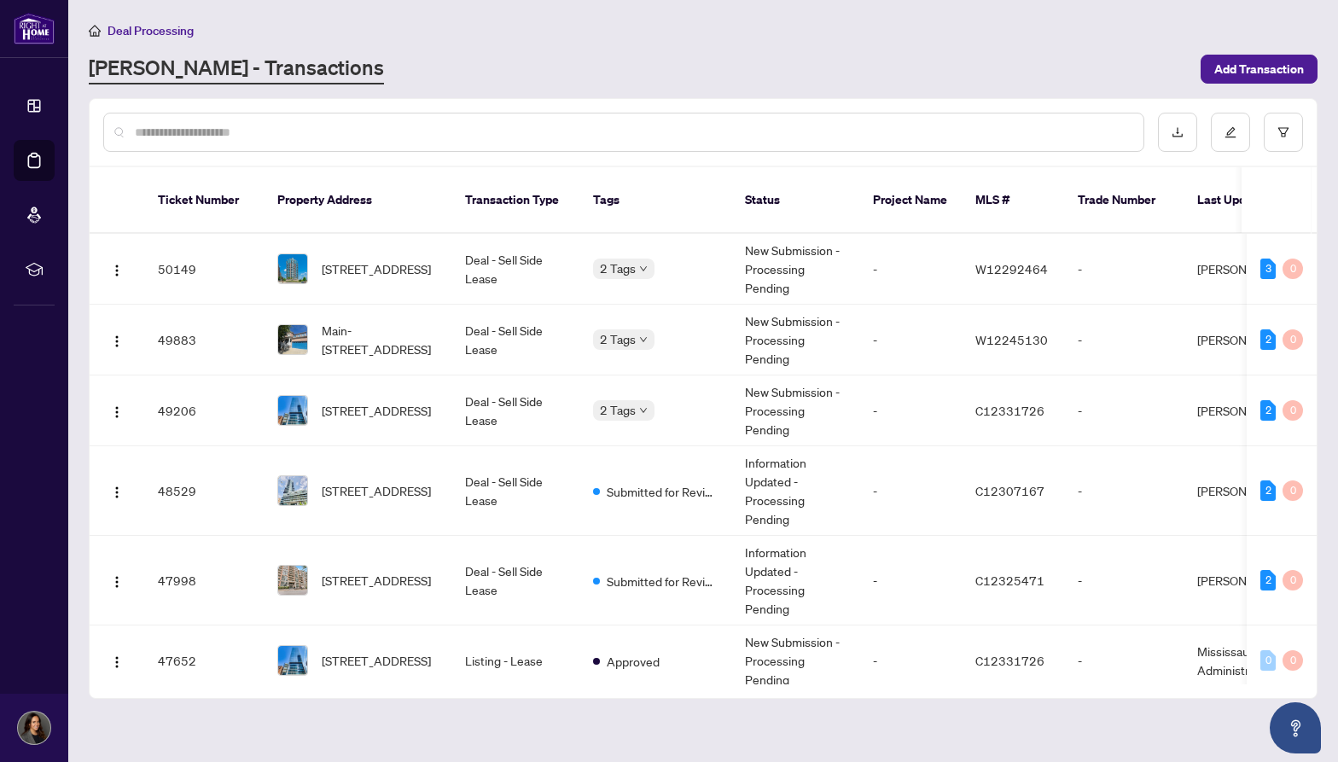 The image size is (1338, 762). I want to click on th: Transaction Type, so click(515, 201).